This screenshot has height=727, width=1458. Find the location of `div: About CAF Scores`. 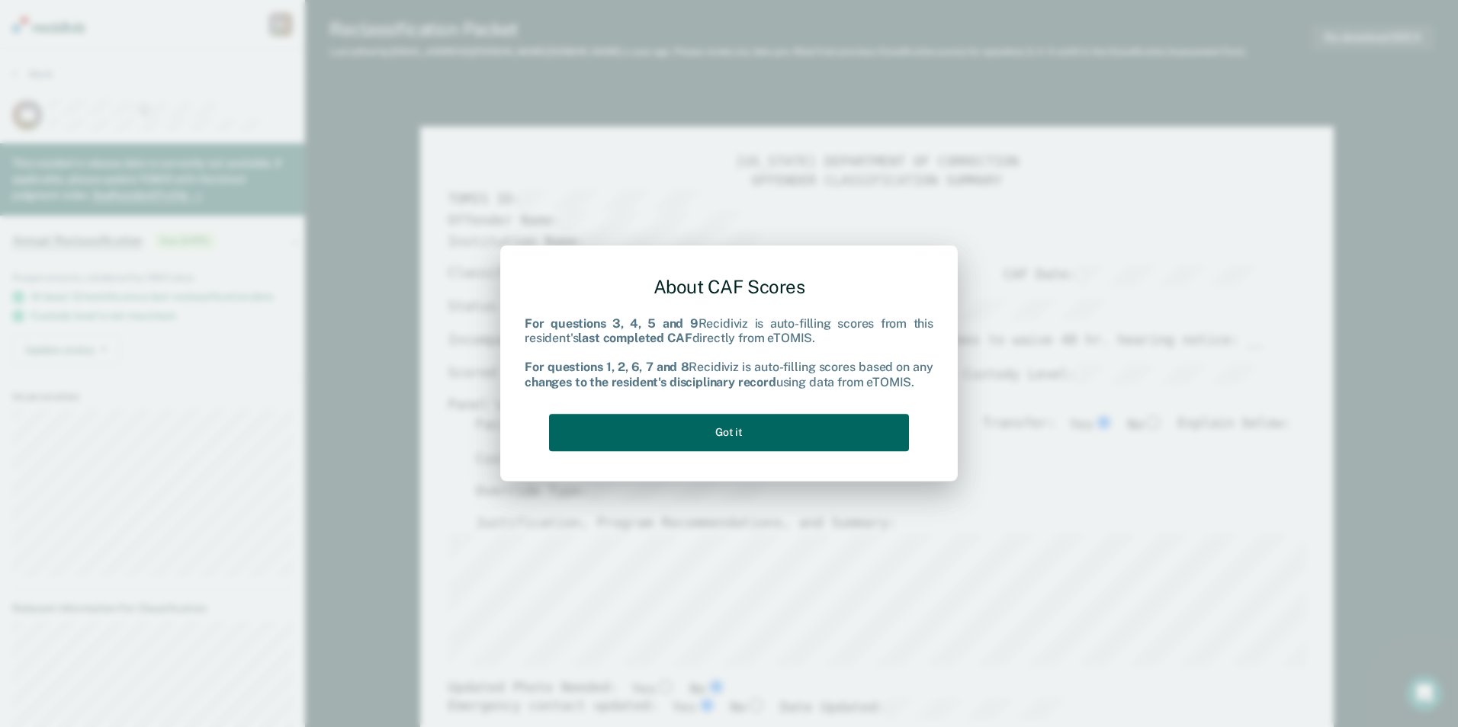

div: About CAF Scores is located at coordinates (729, 287).